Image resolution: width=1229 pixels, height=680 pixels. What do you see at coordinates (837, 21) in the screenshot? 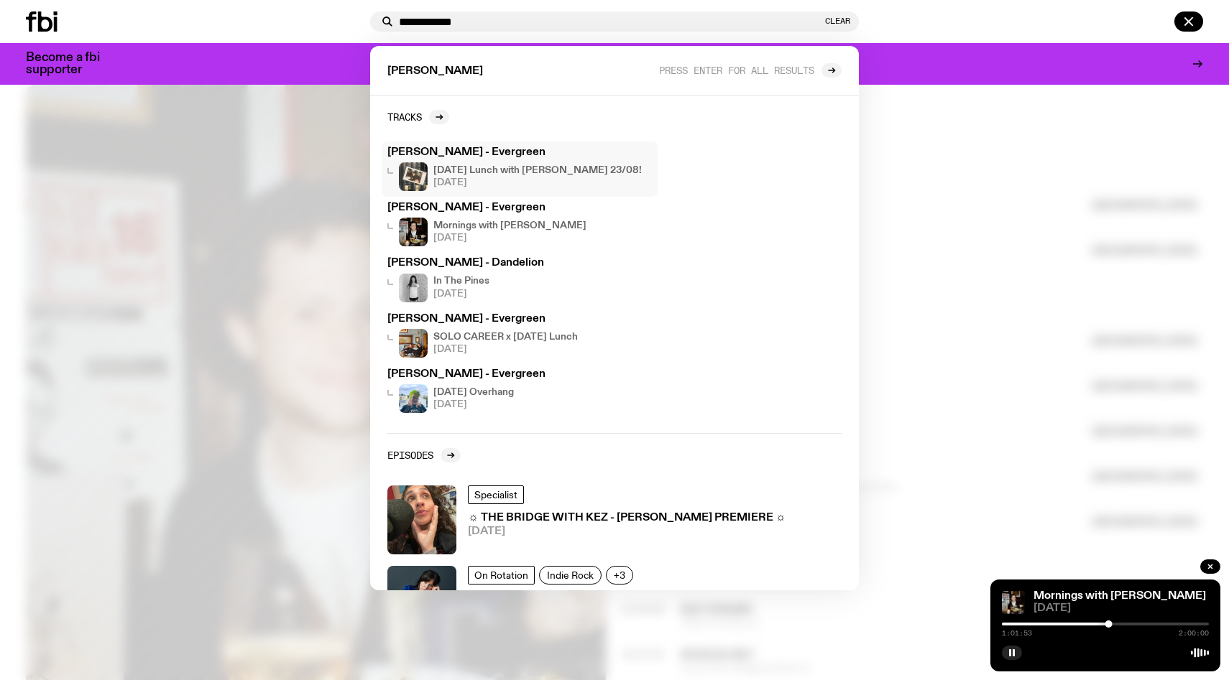
I see `button: Clear` at bounding box center [837, 21].